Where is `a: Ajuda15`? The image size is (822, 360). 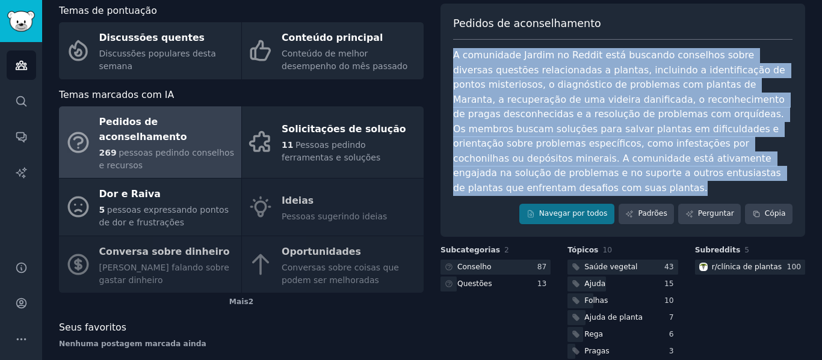 a: Ajuda15 is located at coordinates (622, 284).